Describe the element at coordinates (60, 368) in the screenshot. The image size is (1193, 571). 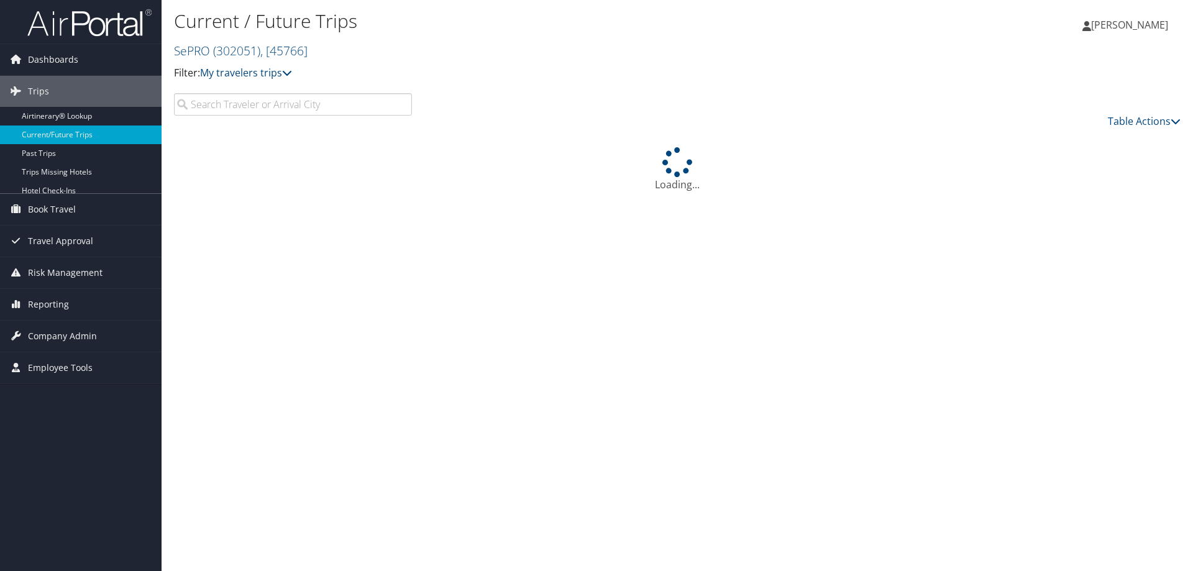
I see `span: Employee Tools` at that location.